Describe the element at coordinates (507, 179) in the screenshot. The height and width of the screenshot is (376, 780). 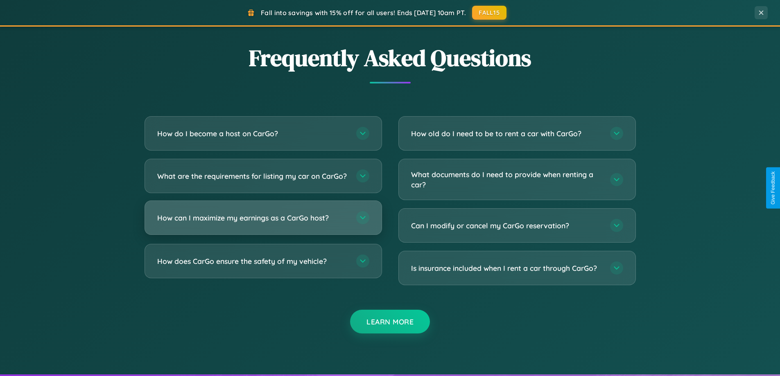
I see `h3: What documents do I need to provide when renting a car?` at that location.